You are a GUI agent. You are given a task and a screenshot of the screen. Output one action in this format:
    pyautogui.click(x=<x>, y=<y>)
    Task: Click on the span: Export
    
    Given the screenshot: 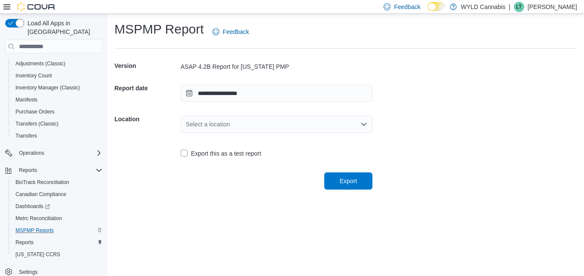 What is the action you would take?
    pyautogui.click(x=348, y=181)
    